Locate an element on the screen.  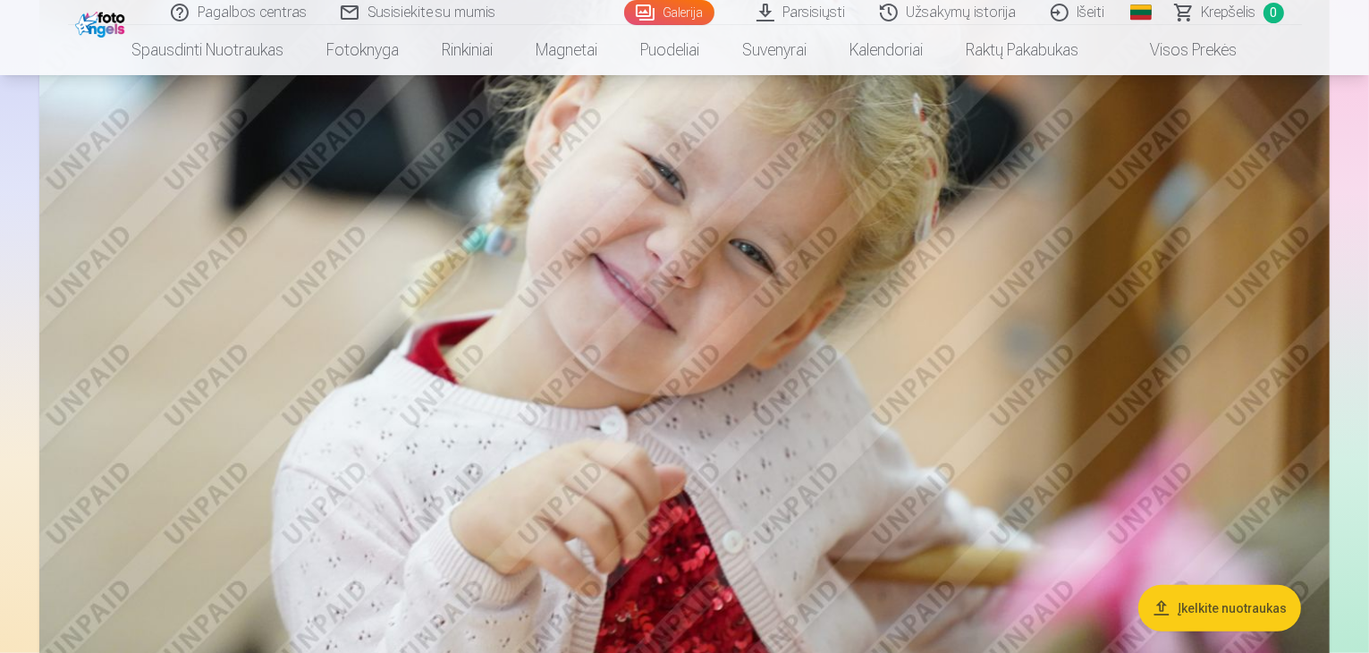
a: Visos prekės is located at coordinates (1180, 50).